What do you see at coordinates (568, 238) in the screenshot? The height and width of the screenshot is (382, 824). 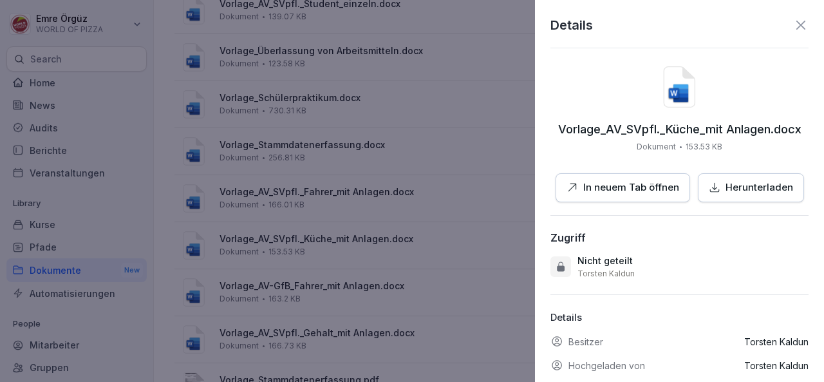 I see `div: Zugriff` at bounding box center [568, 238].